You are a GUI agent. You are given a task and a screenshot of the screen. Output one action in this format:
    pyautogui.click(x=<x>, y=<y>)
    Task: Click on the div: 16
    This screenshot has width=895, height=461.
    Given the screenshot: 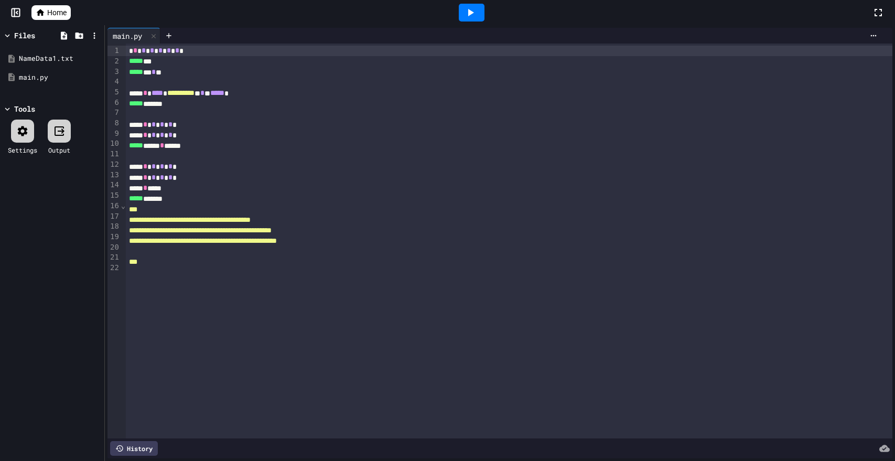 What is the action you would take?
    pyautogui.click(x=114, y=206)
    